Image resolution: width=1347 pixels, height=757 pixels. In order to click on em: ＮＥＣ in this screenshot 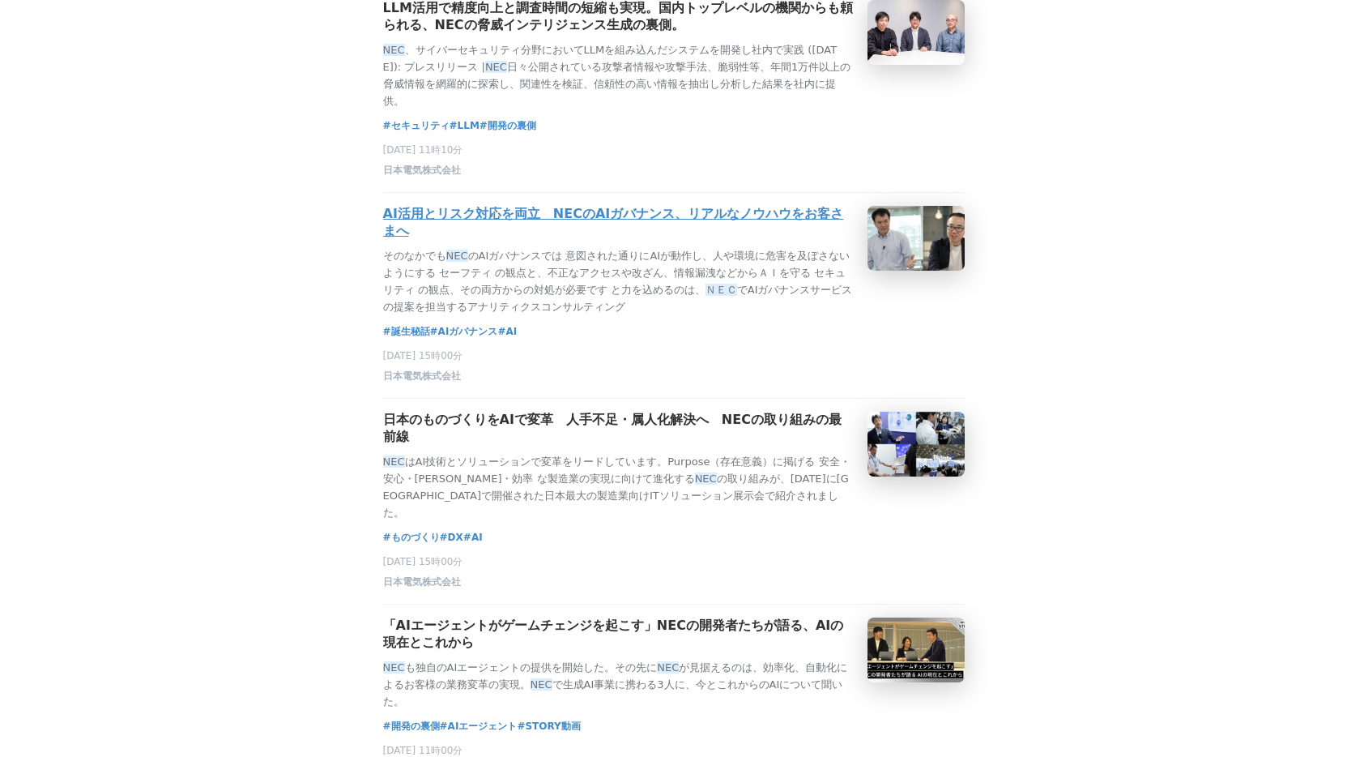, I will do `click(721, 289)`.